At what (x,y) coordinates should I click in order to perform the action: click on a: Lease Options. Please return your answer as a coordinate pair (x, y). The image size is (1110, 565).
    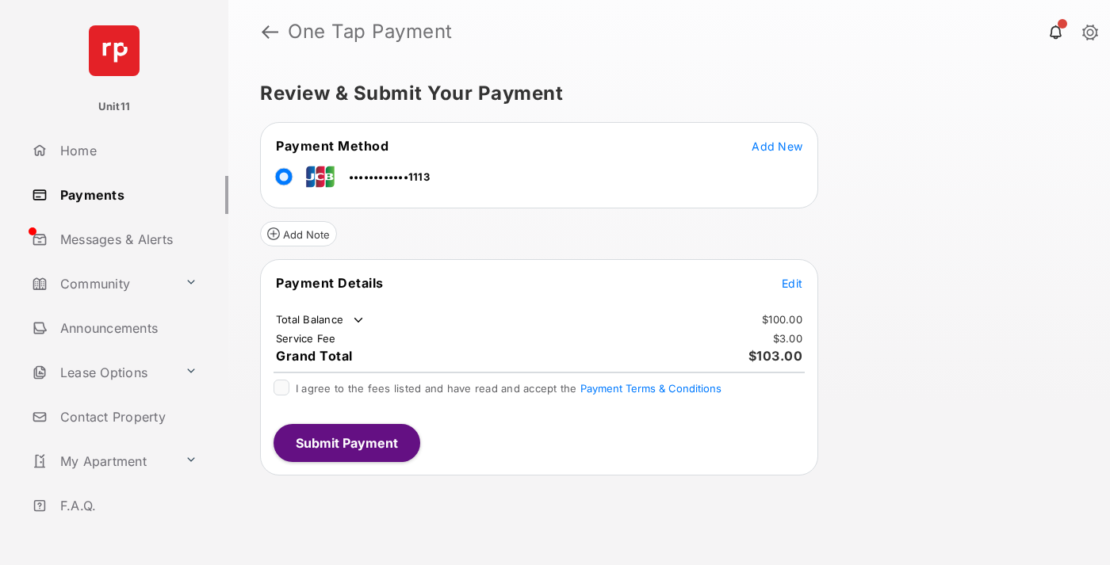
    Looking at the image, I should click on (102, 373).